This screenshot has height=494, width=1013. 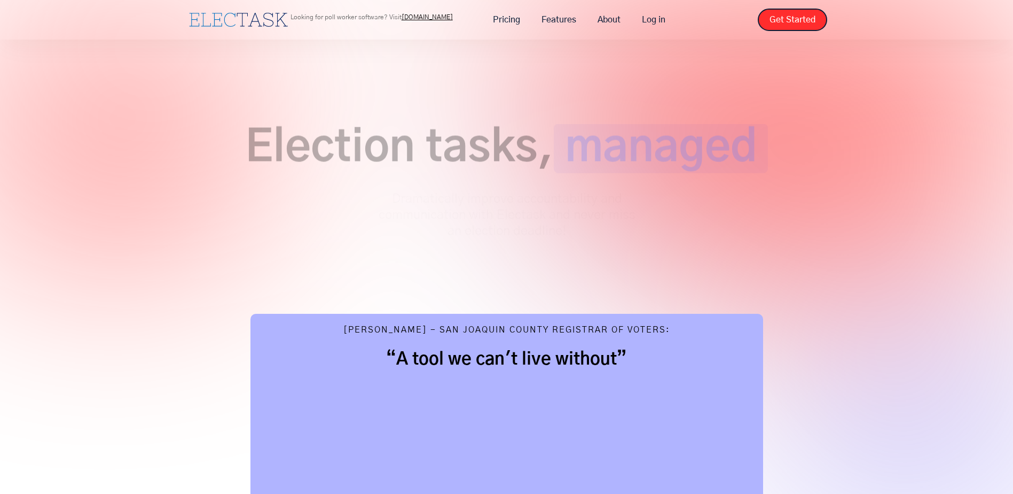 I want to click on p: Dramatically improve accountability and communication with Electask and never miss an election de..., so click(x=507, y=215).